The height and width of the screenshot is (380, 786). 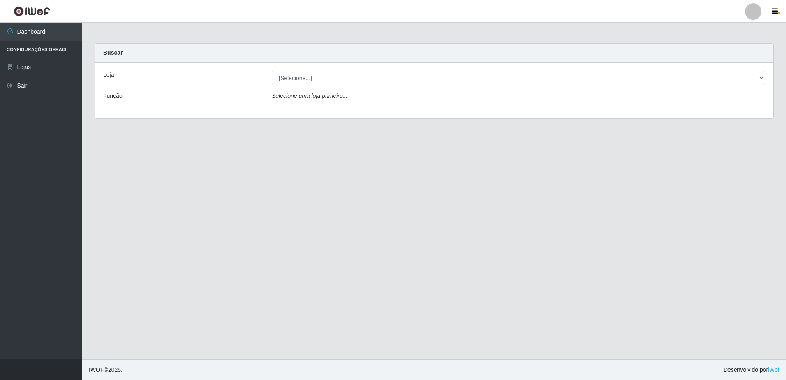 I want to click on i: Selecione uma loja primeiro..., so click(x=310, y=96).